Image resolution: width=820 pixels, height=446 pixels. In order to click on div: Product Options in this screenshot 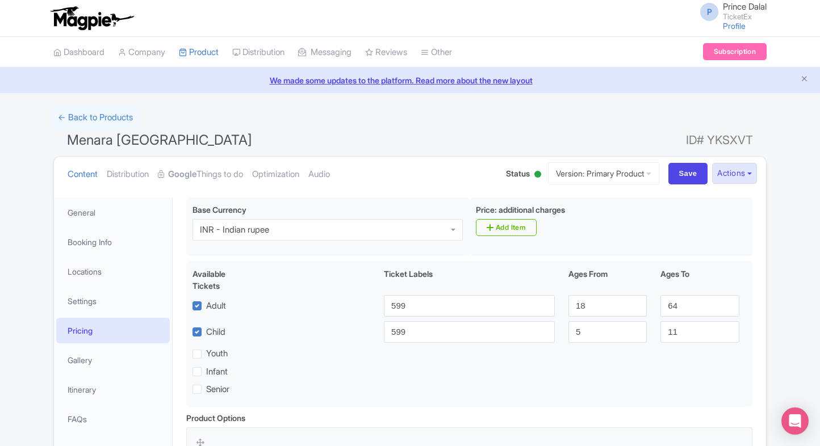, I will do `click(216, 418)`.